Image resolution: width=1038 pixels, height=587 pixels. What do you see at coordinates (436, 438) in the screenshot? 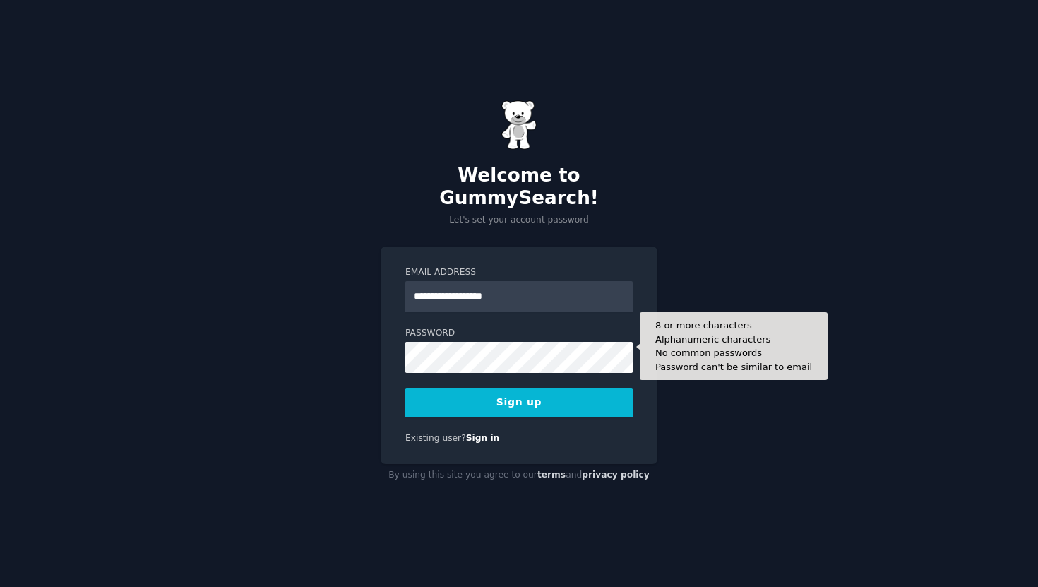
I see `span: Existing user?` at bounding box center [436, 438].